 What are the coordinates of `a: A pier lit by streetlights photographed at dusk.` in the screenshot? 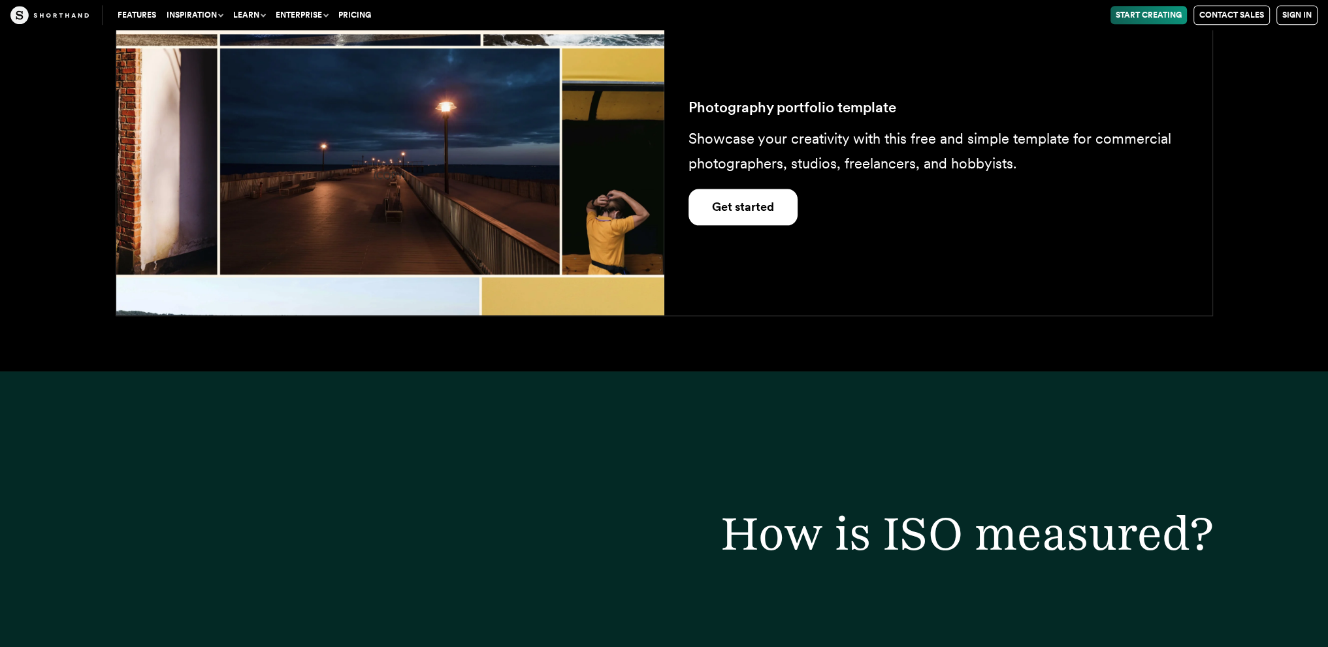 It's located at (390, 161).